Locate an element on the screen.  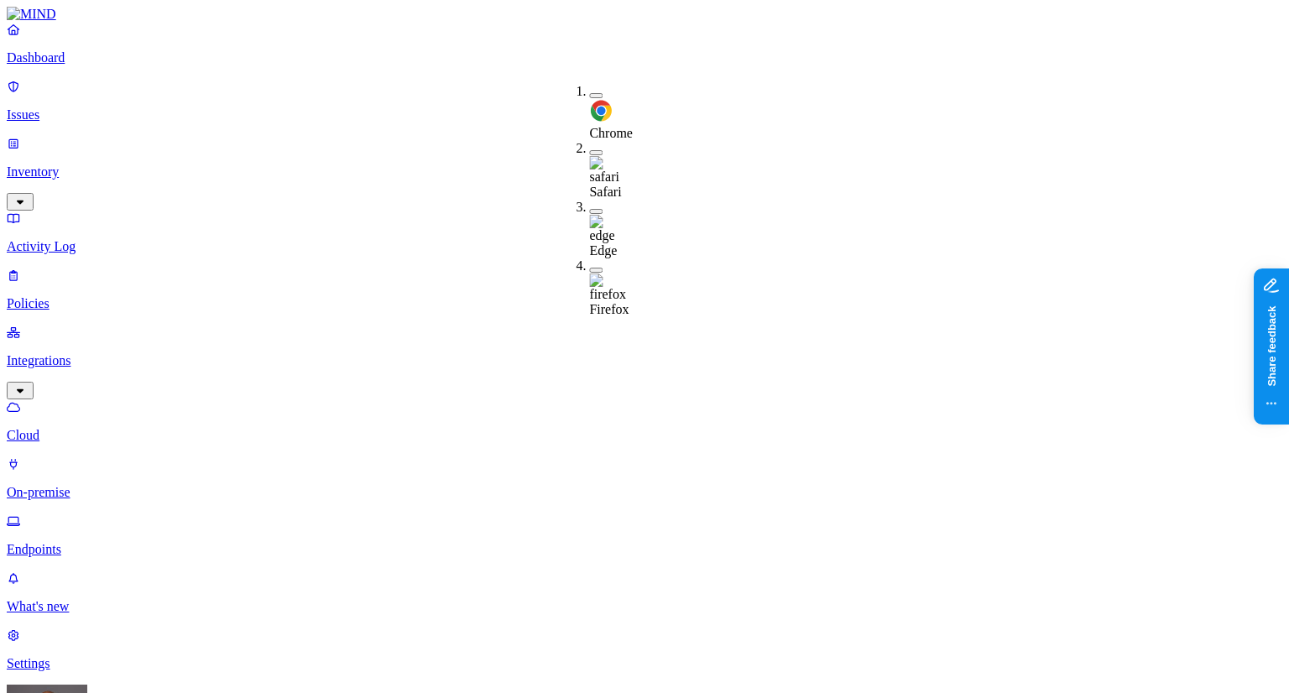
img: MIND is located at coordinates (31, 14).